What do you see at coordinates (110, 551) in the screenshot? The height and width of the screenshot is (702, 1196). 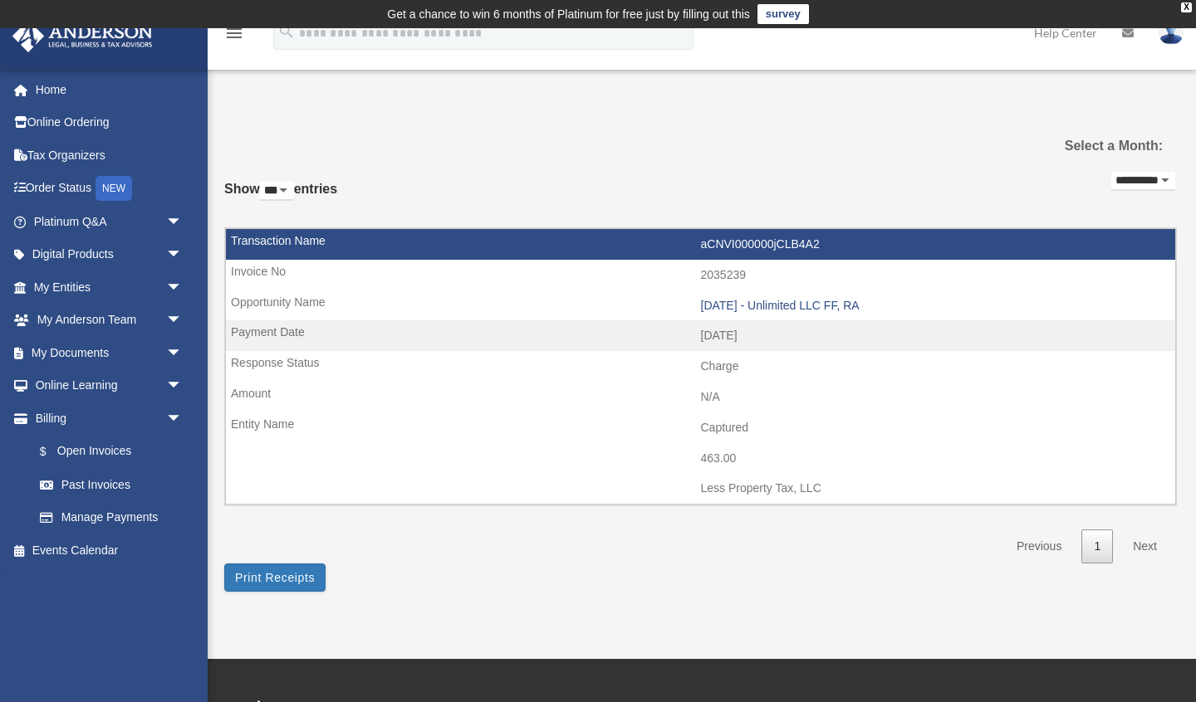 I see `a: Events Calendar` at bounding box center [110, 551].